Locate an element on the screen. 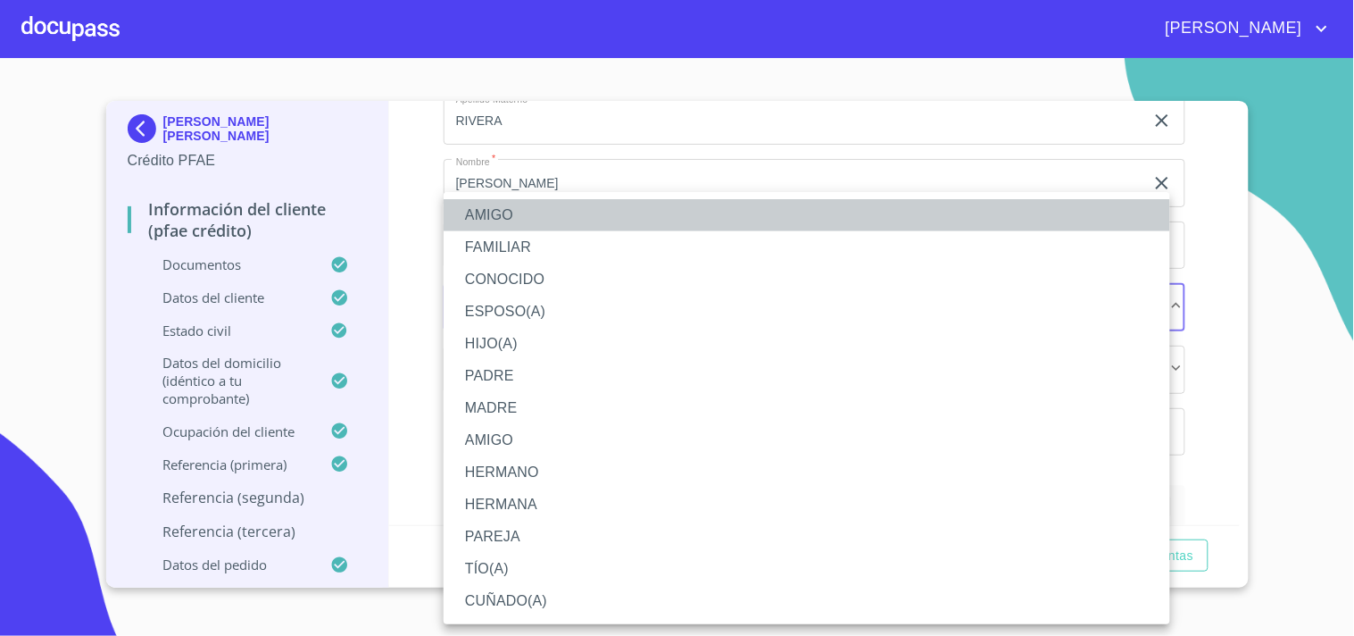 The image size is (1354, 636). li: CUÑADO(A) is located at coordinates (807, 601).